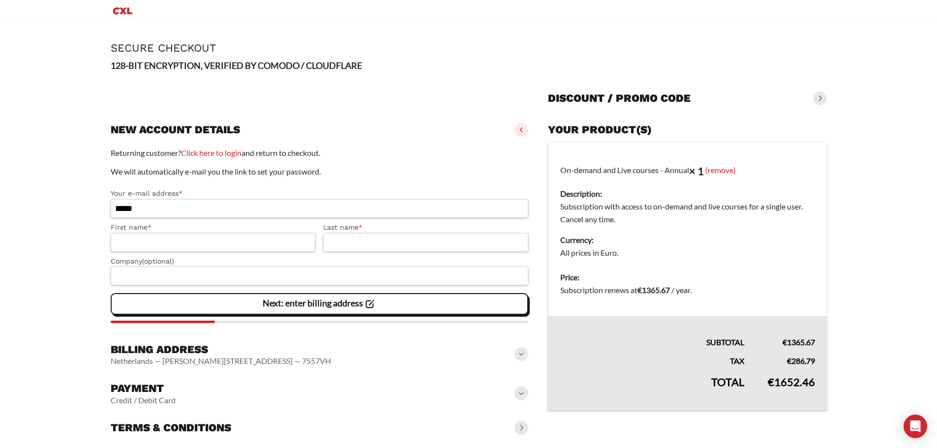 Image resolution: width=937 pixels, height=448 pixels. I want to click on th: Total, so click(653, 389).